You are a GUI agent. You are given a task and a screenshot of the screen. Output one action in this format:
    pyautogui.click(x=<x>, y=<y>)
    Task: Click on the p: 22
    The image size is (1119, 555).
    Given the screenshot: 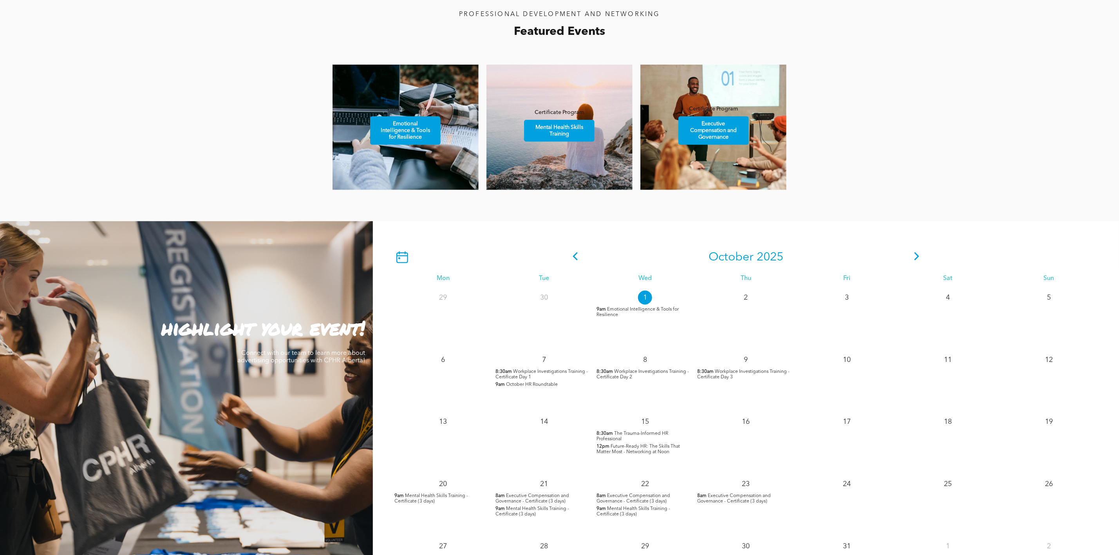 What is the action you would take?
    pyautogui.click(x=645, y=484)
    